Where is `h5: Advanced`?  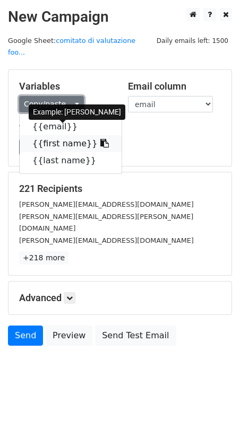 h5: Advanced is located at coordinates (120, 298).